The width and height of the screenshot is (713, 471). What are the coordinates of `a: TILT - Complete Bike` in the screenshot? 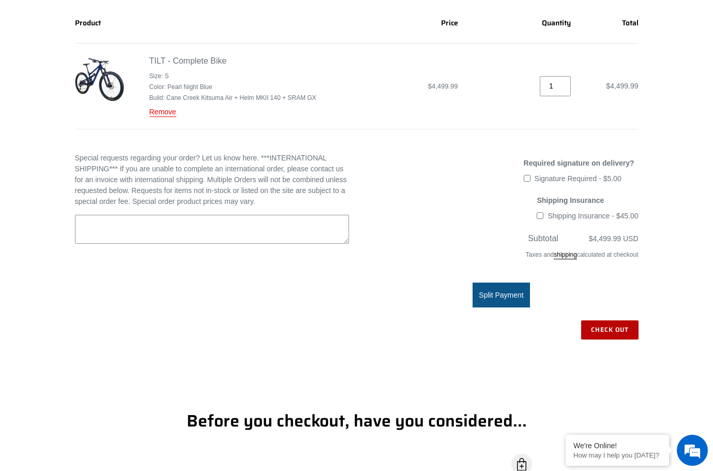 It's located at (188, 61).